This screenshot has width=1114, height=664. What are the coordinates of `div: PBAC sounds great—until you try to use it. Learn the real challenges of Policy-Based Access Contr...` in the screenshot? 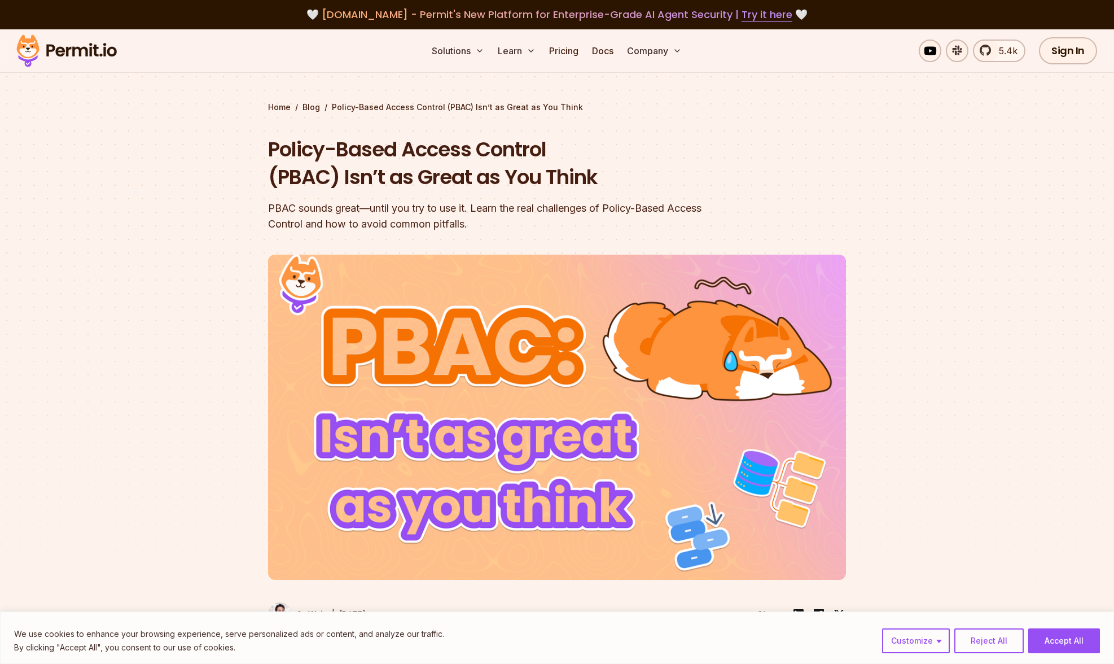 It's located at (485, 216).